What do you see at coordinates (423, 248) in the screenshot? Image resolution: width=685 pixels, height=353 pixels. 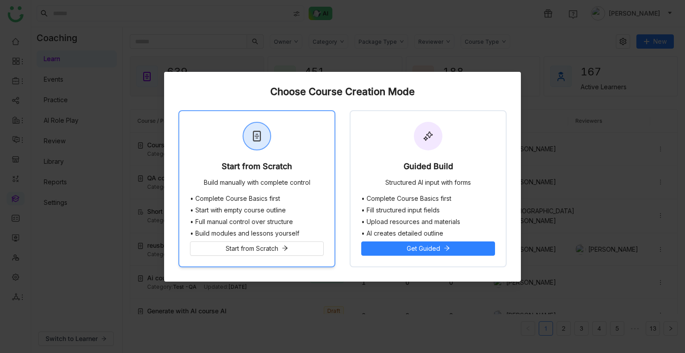 I see `span: Get Guided` at bounding box center [423, 248].